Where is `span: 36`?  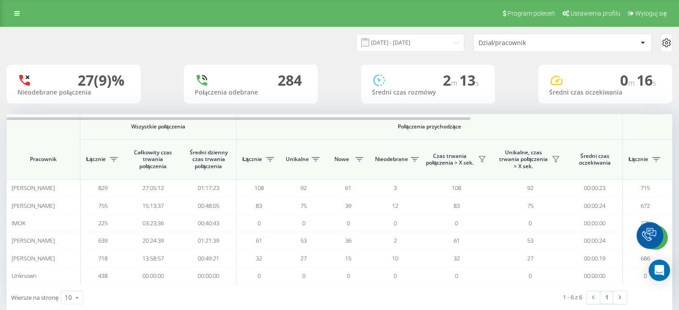
span: 36 is located at coordinates (348, 241).